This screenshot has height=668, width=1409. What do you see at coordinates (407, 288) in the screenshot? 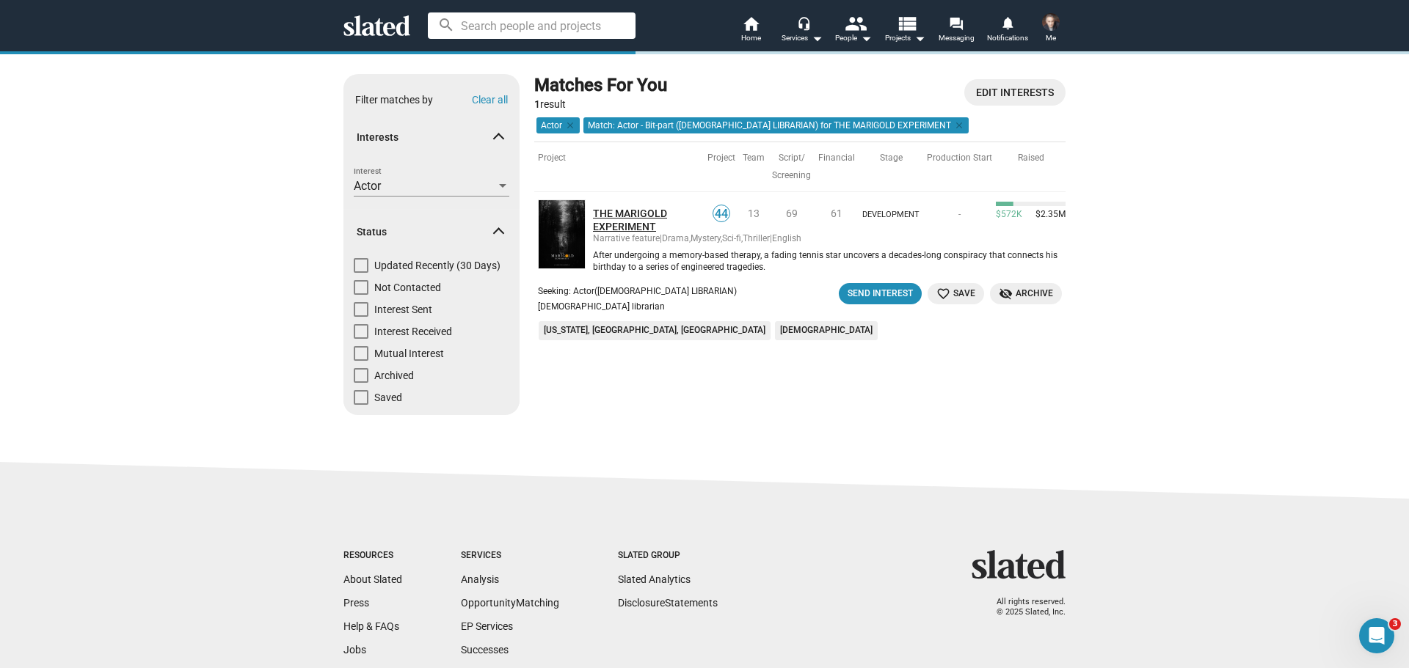
I see `span: Not Contacted` at bounding box center [407, 288].